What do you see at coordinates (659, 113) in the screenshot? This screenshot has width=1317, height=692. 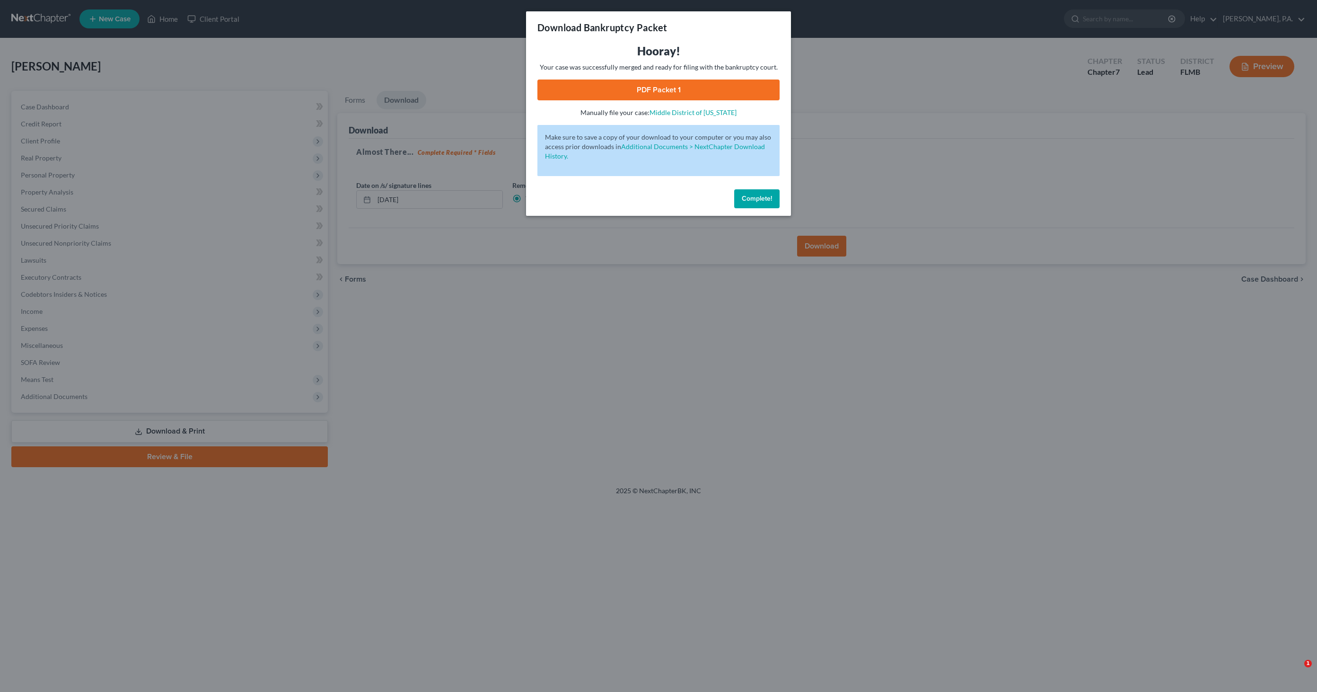 I see `p: Manually file your case:` at bounding box center [659, 113].